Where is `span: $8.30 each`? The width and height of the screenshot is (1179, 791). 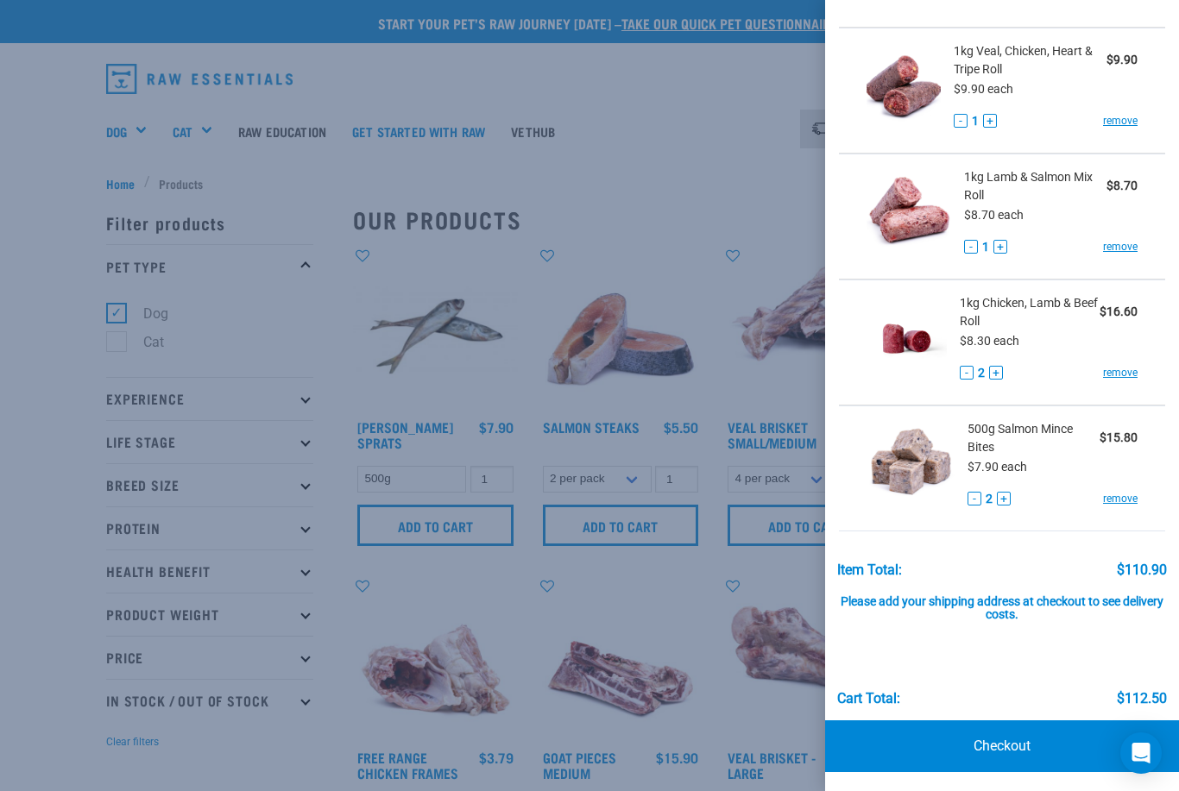
span: $8.30 each is located at coordinates (989, 341).